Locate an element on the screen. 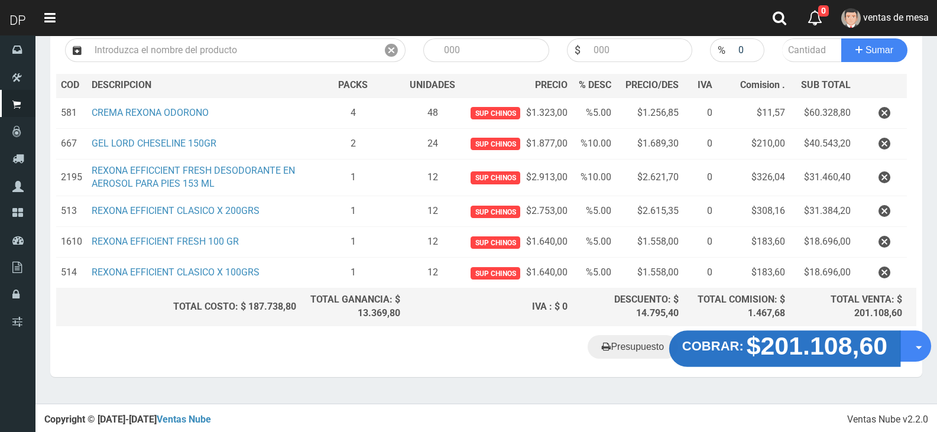 The width and height of the screenshot is (937, 432). th: DES is located at coordinates (194, 86).